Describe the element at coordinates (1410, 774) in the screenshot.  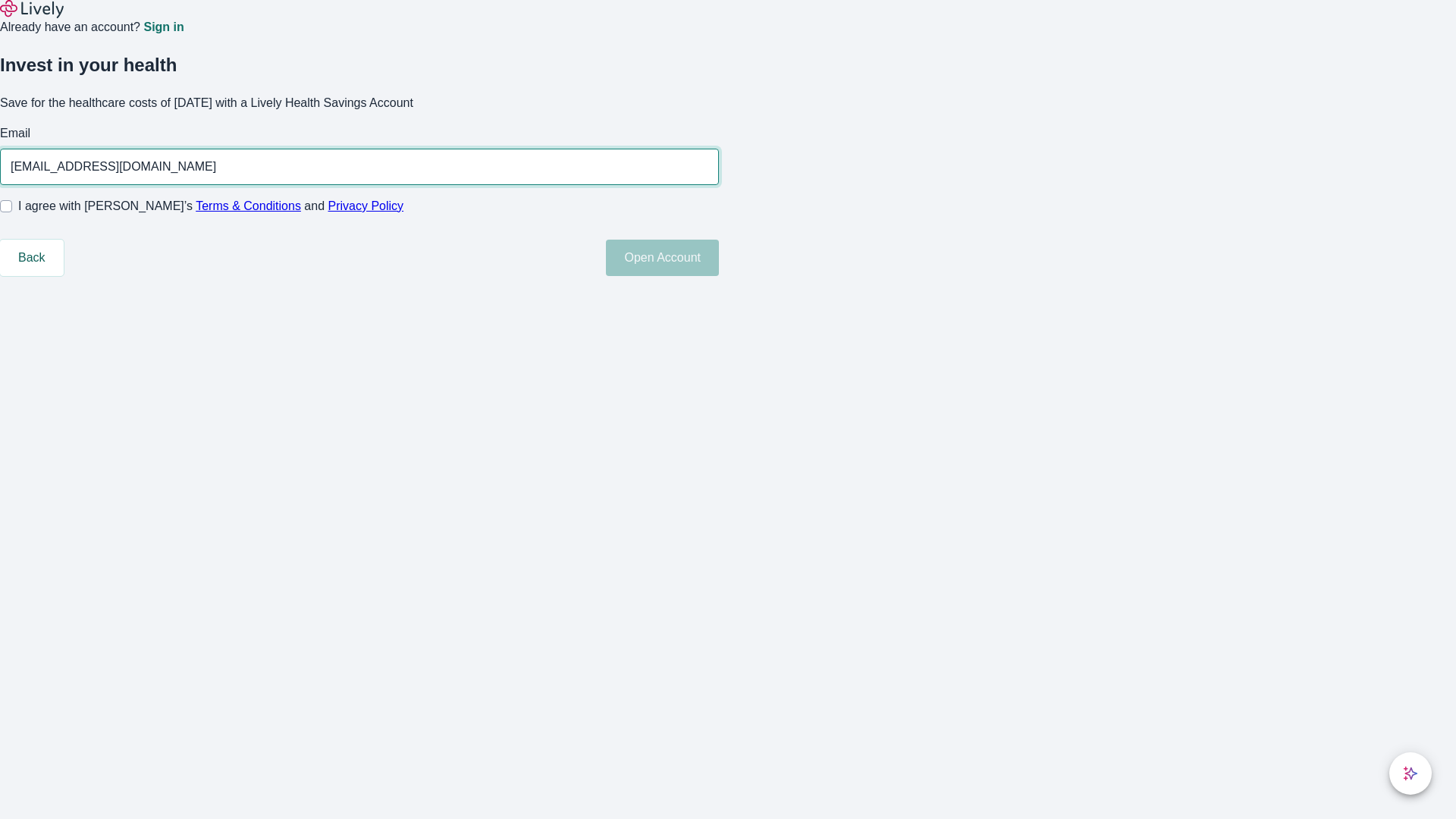
I see `button: chat` at that location.